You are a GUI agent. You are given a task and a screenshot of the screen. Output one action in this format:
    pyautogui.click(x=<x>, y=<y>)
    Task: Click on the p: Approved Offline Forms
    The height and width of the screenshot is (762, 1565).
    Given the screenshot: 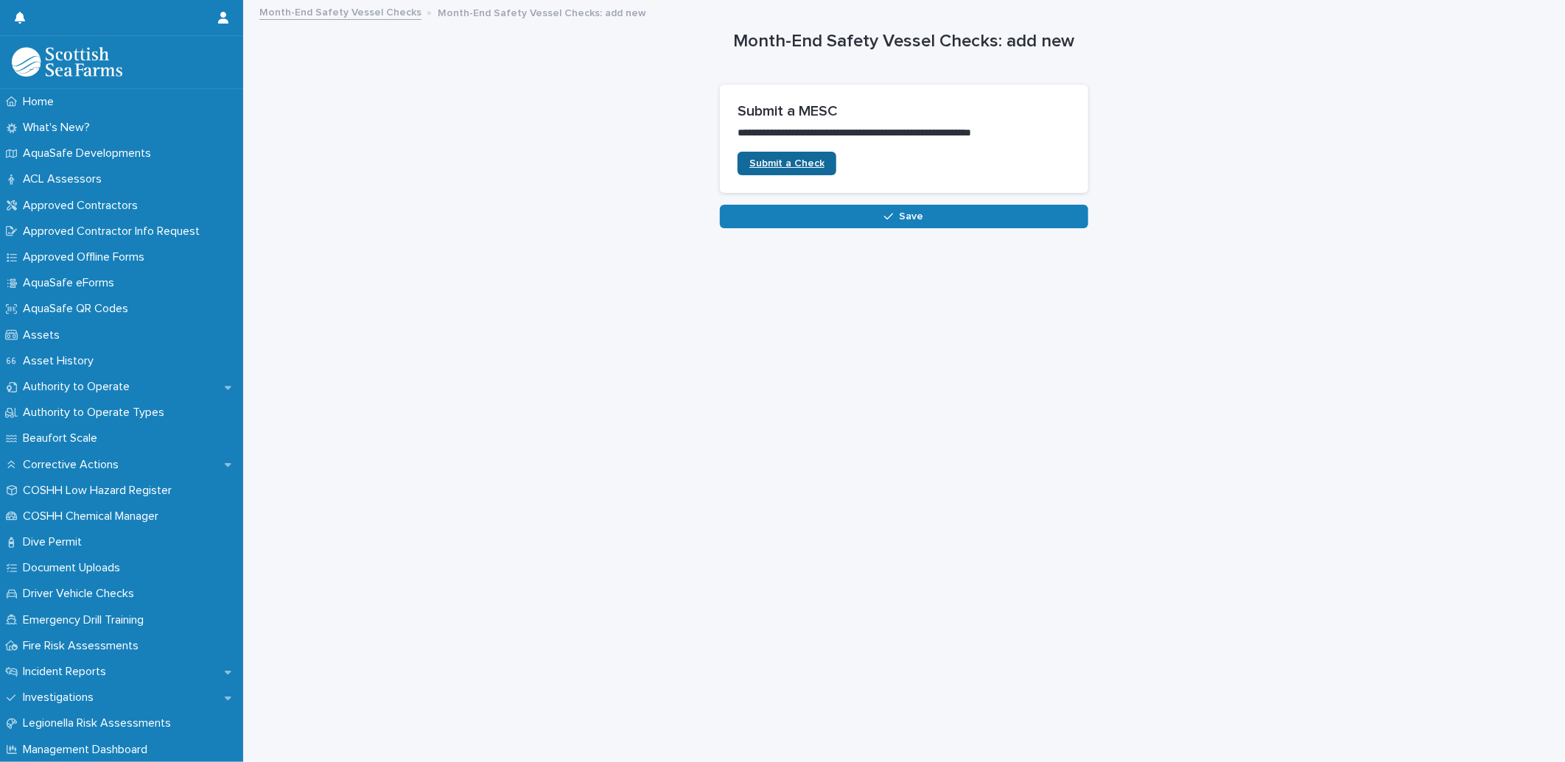 What is the action you would take?
    pyautogui.click(x=86, y=257)
    